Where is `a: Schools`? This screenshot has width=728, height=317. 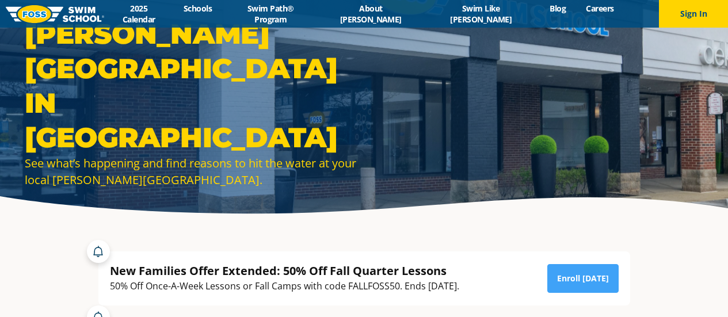 a: Schools is located at coordinates (198, 8).